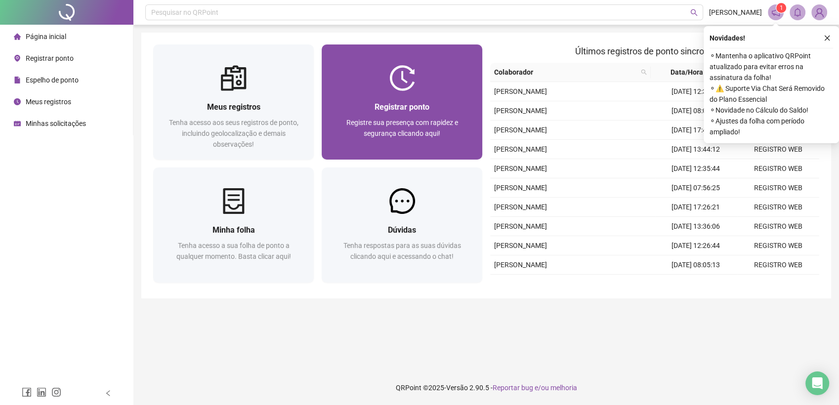  Describe the element at coordinates (402, 225) in the screenshot. I see `a: DúvidasTenha respostas para as suas dúvidas clicando aqui e acessando o chat!` at that location.